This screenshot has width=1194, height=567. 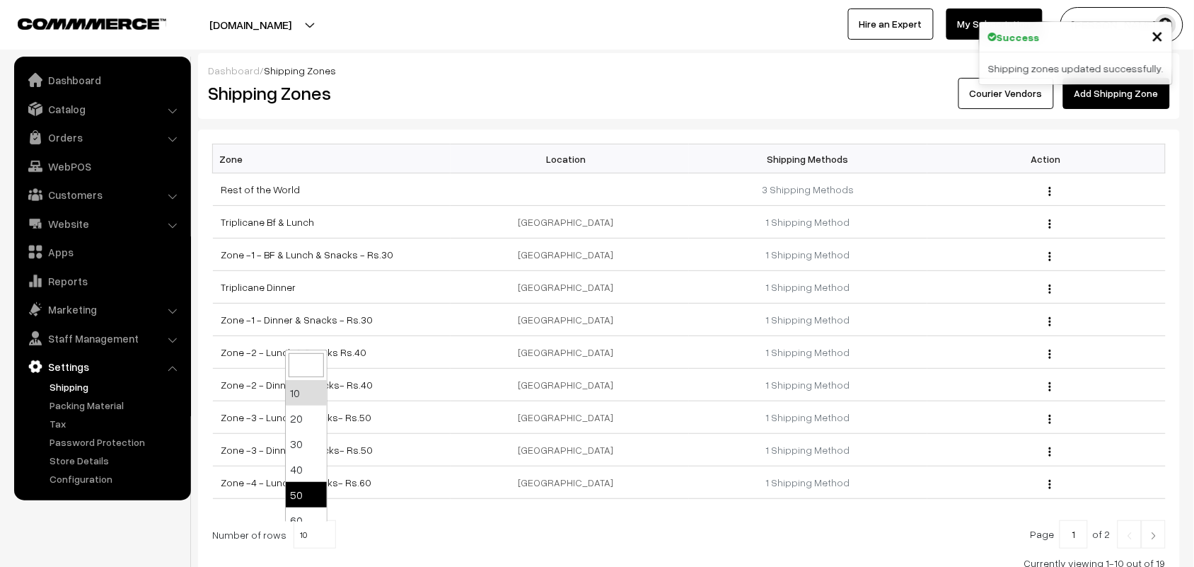 I want to click on button: Close, so click(x=1157, y=35).